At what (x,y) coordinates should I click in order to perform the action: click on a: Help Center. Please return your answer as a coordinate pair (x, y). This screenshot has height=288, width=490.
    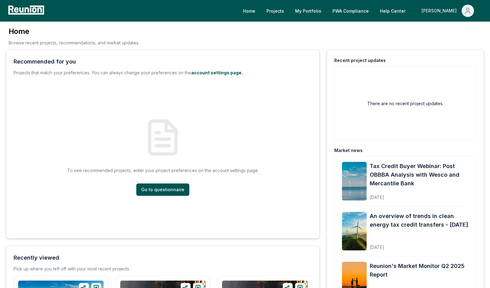
    Looking at the image, I should click on (392, 11).